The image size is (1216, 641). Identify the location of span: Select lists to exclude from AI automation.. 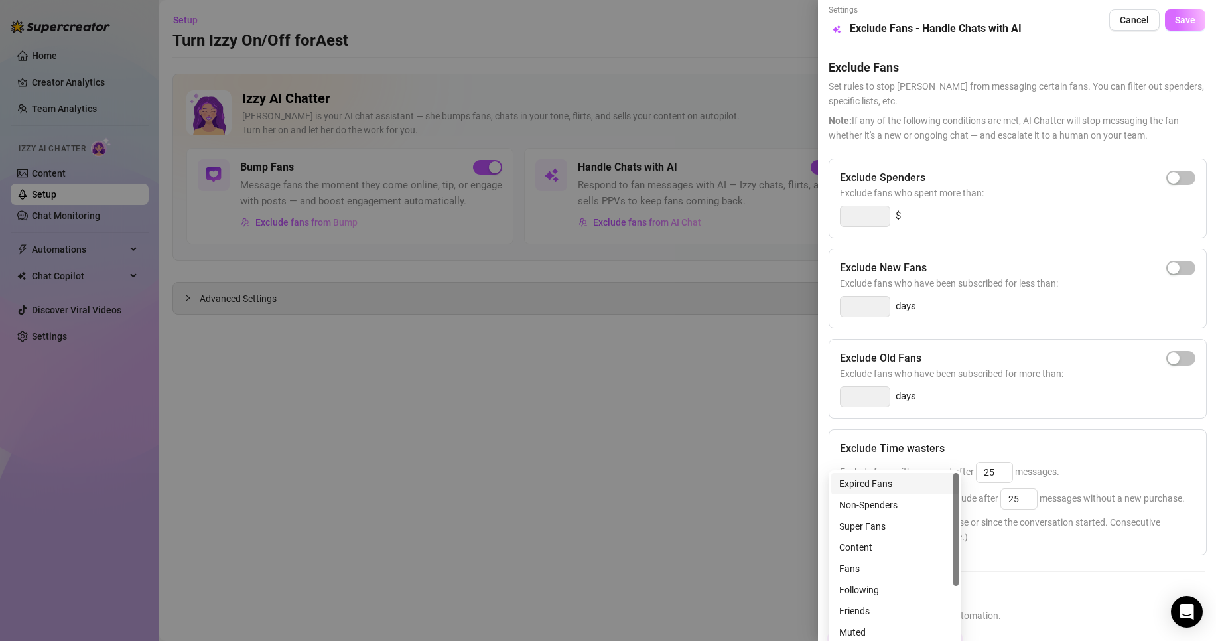
(1017, 616).